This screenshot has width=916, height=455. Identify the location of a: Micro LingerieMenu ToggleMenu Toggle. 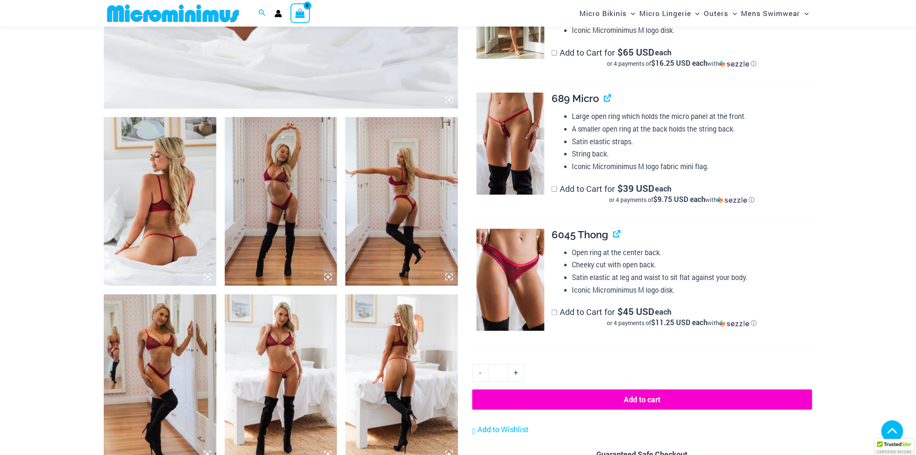
(669, 13).